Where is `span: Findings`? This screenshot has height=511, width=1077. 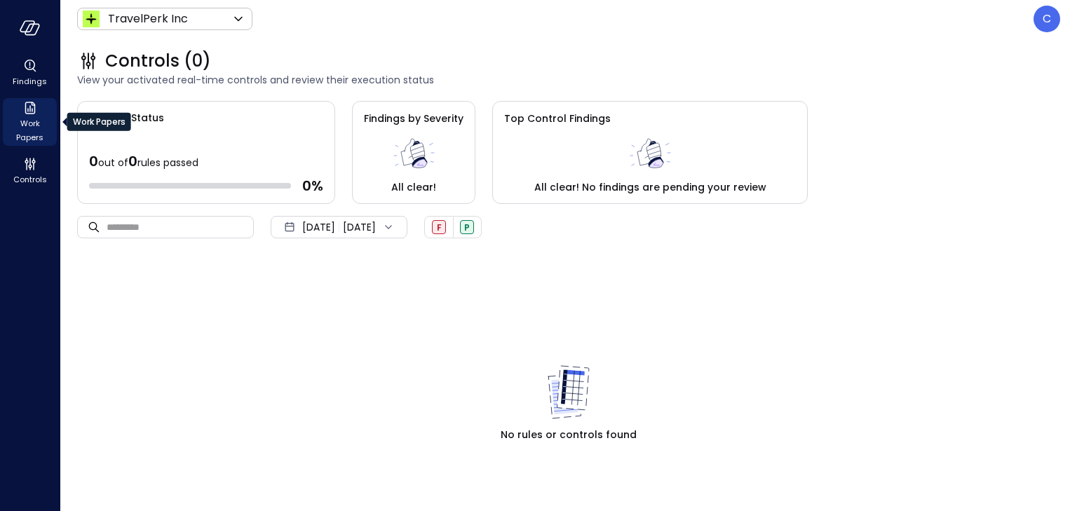
span: Findings is located at coordinates (29, 81).